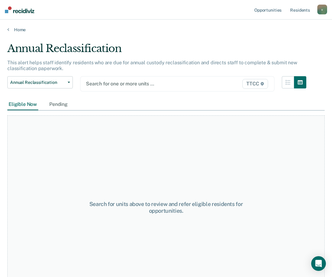 The height and width of the screenshot is (277, 332). What do you see at coordinates (58, 104) in the screenshot?
I see `div: Pending` at bounding box center [58, 104].